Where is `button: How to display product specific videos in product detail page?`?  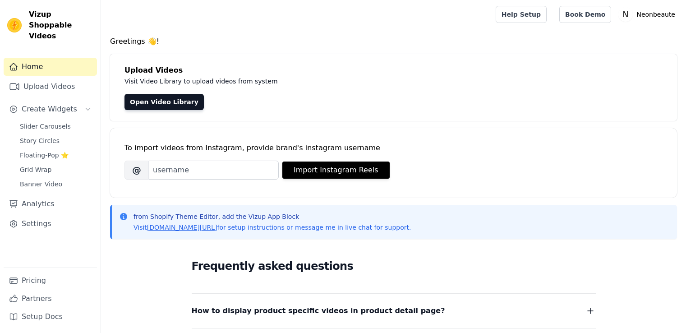 button: How to display product specific videos in product detail page? is located at coordinates (394, 311).